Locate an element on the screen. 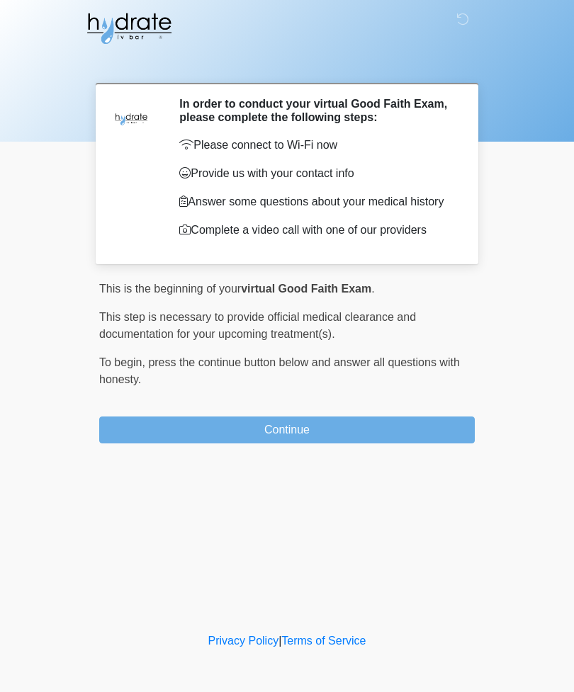 The image size is (574, 692). span: This is the beginning of your is located at coordinates (170, 288).